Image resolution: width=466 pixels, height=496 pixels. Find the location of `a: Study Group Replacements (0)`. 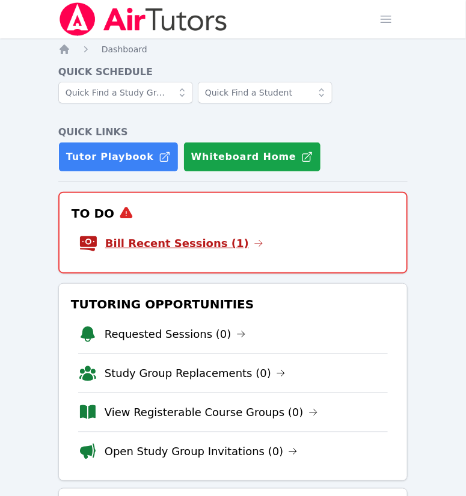

a: Study Group Replacements (0) is located at coordinates (195, 374).